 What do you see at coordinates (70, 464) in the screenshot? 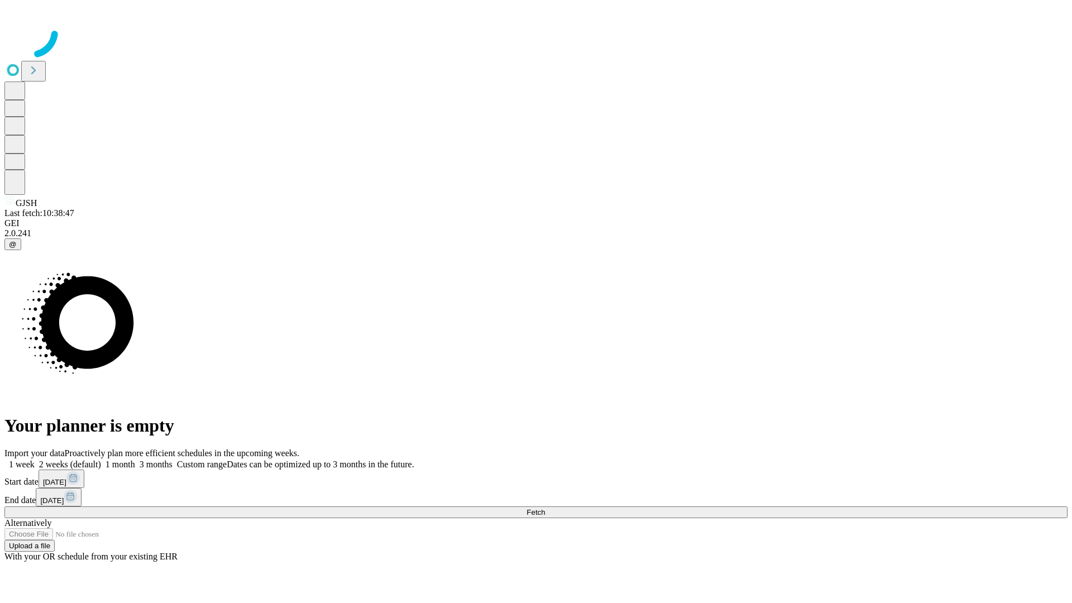
I see `span: 2 weeks (default)` at bounding box center [70, 464].